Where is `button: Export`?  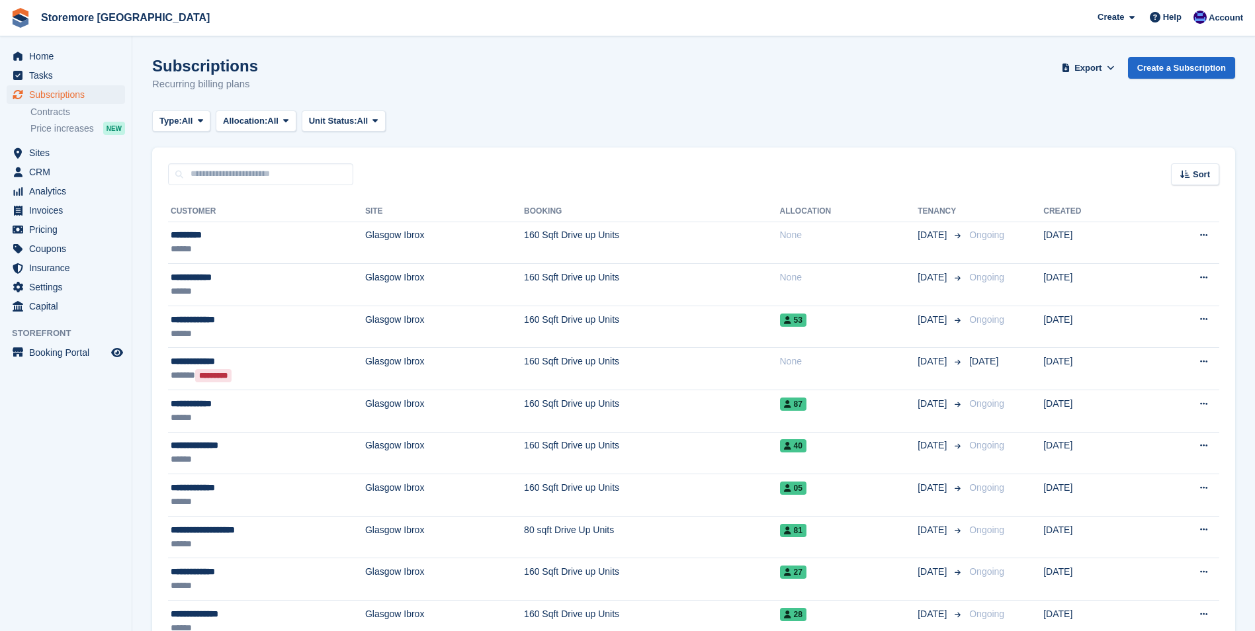 button: Export is located at coordinates (1088, 67).